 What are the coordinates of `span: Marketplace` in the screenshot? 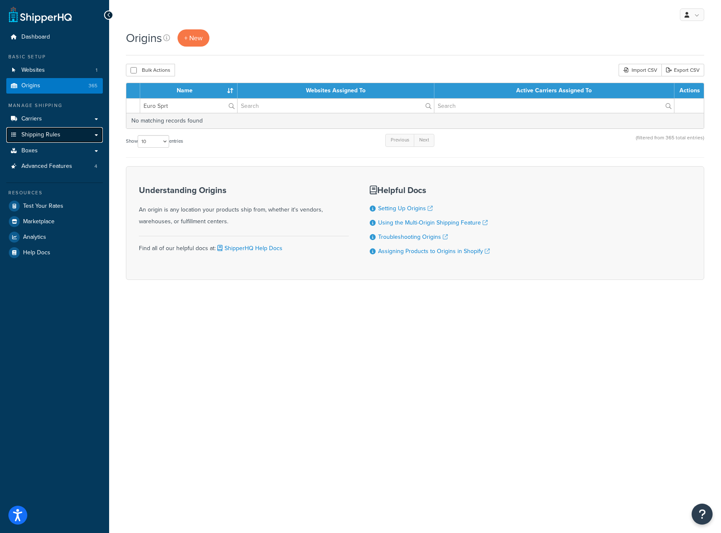 It's located at (39, 222).